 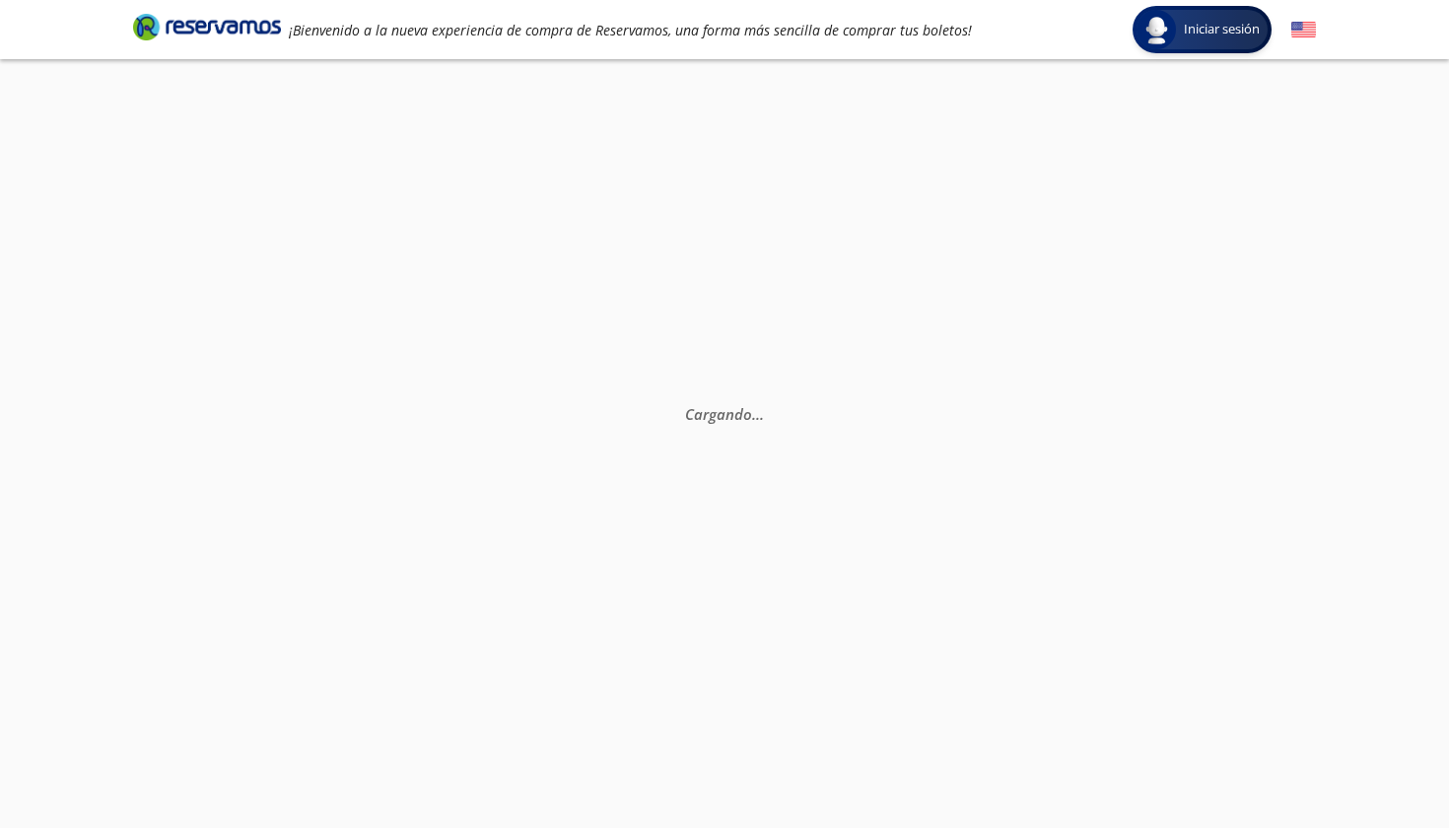 What do you see at coordinates (207, 30) in the screenshot?
I see `a: Brand Logo` at bounding box center [207, 30].